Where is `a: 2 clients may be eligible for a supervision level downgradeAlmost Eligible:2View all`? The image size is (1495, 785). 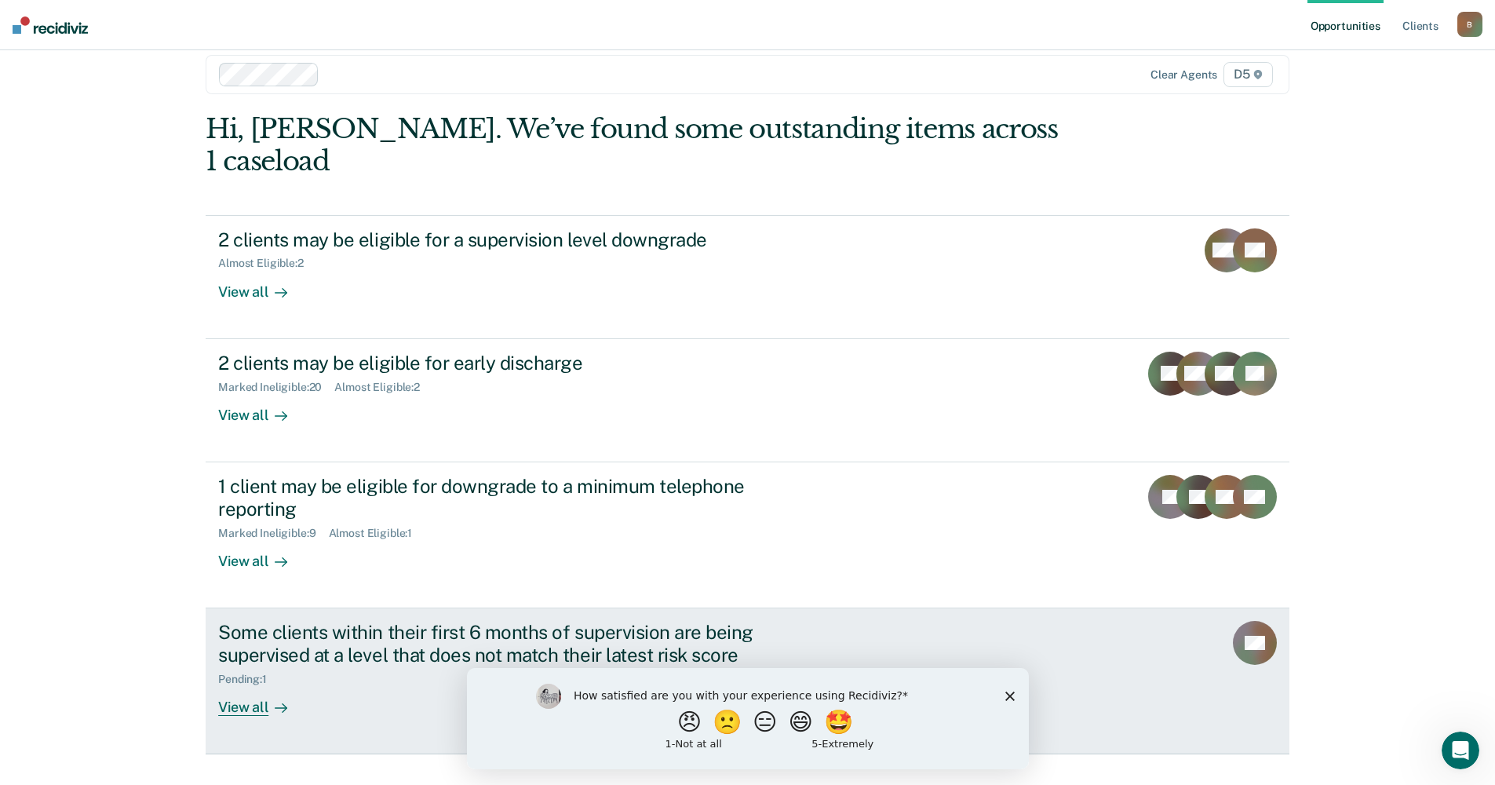 a: 2 clients may be eligible for a supervision level downgradeAlmost Eligible:2View all is located at coordinates (747, 277).